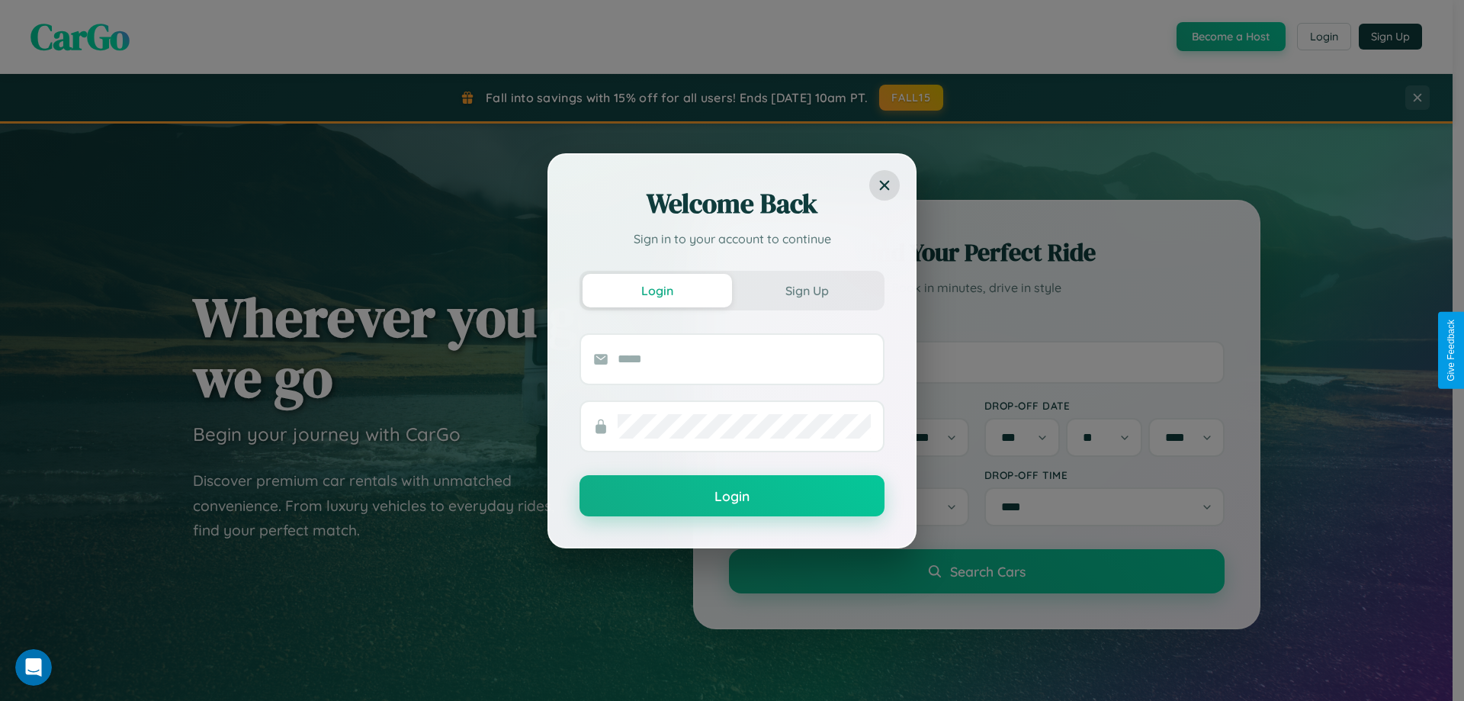 Image resolution: width=1464 pixels, height=701 pixels. Describe the element at coordinates (807, 291) in the screenshot. I see `button: Sign Up` at that location.